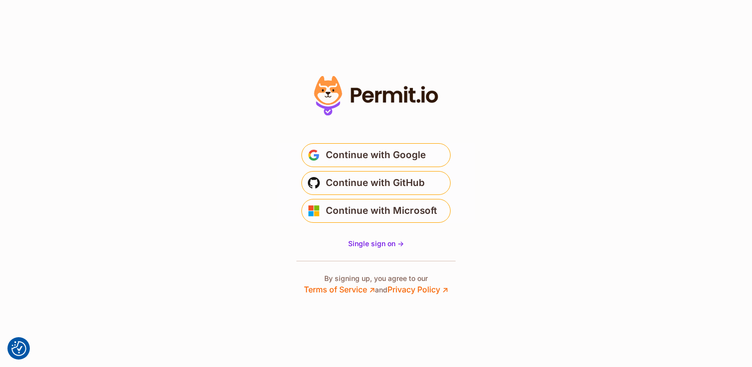  I want to click on p: By signing up, you agree to our and, so click(376, 284).